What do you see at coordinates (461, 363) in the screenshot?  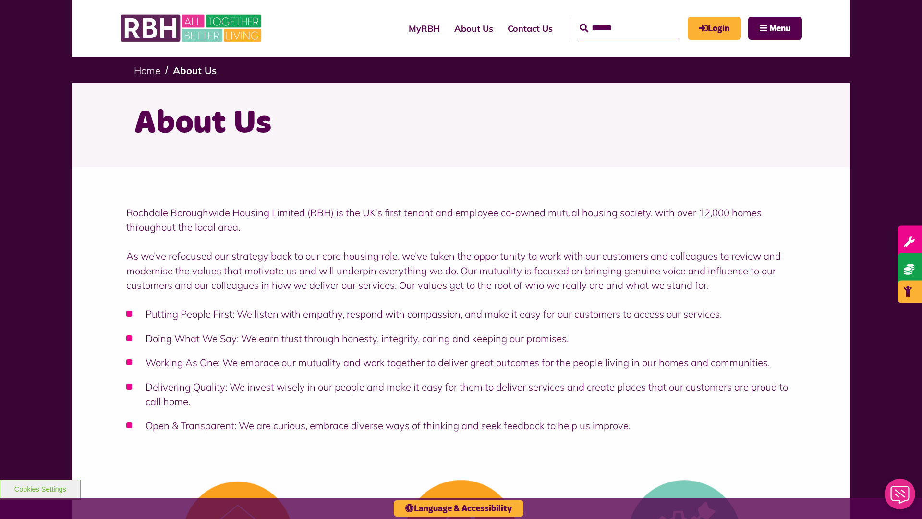 I see `li: Working As One: We embrace our mutuality and work together to deliver great outcomes for the peop...` at bounding box center [461, 363].